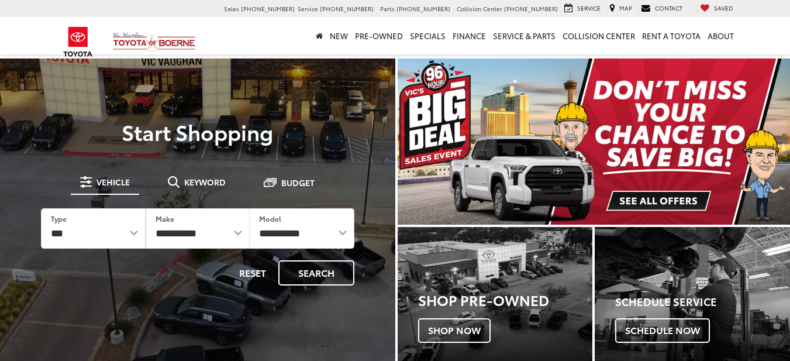 This screenshot has height=361, width=790. What do you see at coordinates (668, 8) in the screenshot?
I see `span: Contact` at bounding box center [668, 8].